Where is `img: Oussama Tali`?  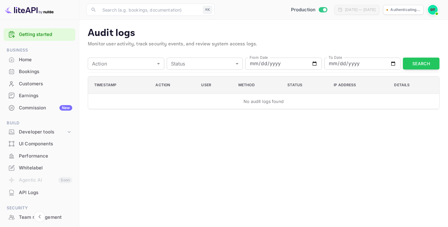
img: Oussama Tali is located at coordinates (433, 10).